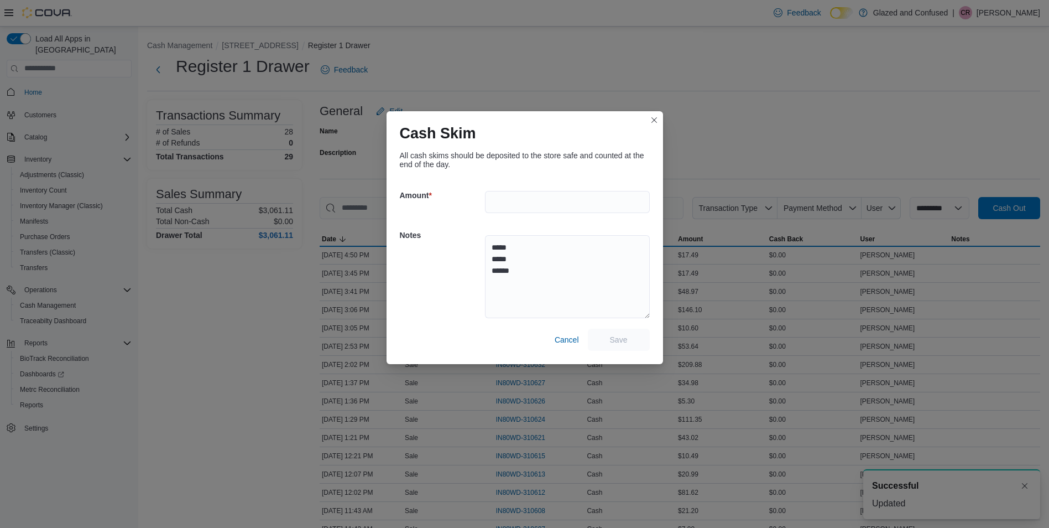  What do you see at coordinates (441, 195) in the screenshot?
I see `h5: Amount` at bounding box center [441, 195].